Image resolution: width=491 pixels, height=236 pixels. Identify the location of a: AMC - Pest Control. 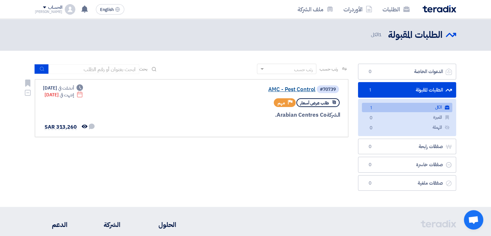
(251, 89).